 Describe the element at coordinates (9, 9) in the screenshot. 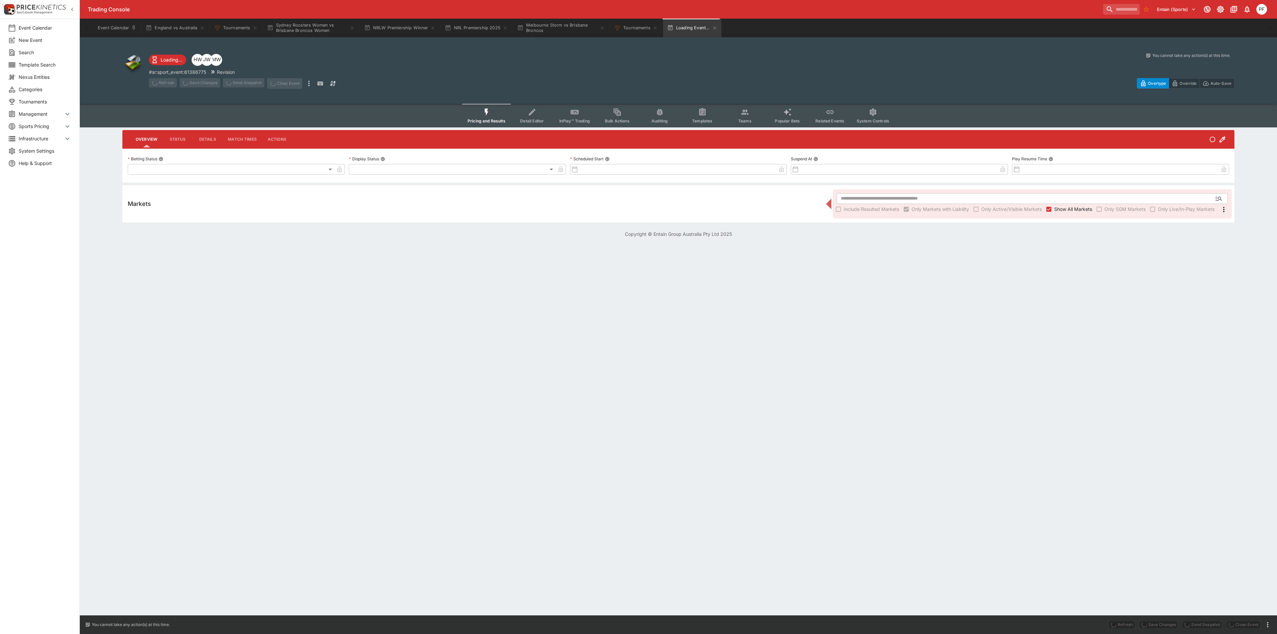

I see `img: PriceKinetics Logo` at that location.